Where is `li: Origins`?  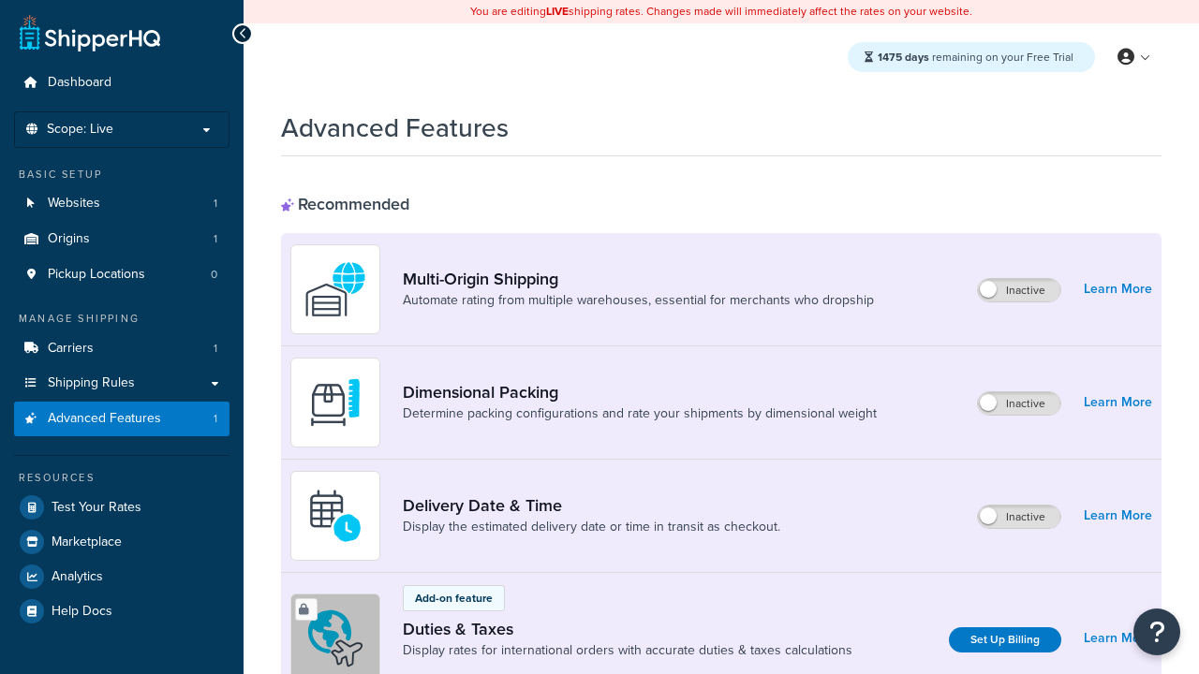 li: Origins is located at coordinates (122, 239).